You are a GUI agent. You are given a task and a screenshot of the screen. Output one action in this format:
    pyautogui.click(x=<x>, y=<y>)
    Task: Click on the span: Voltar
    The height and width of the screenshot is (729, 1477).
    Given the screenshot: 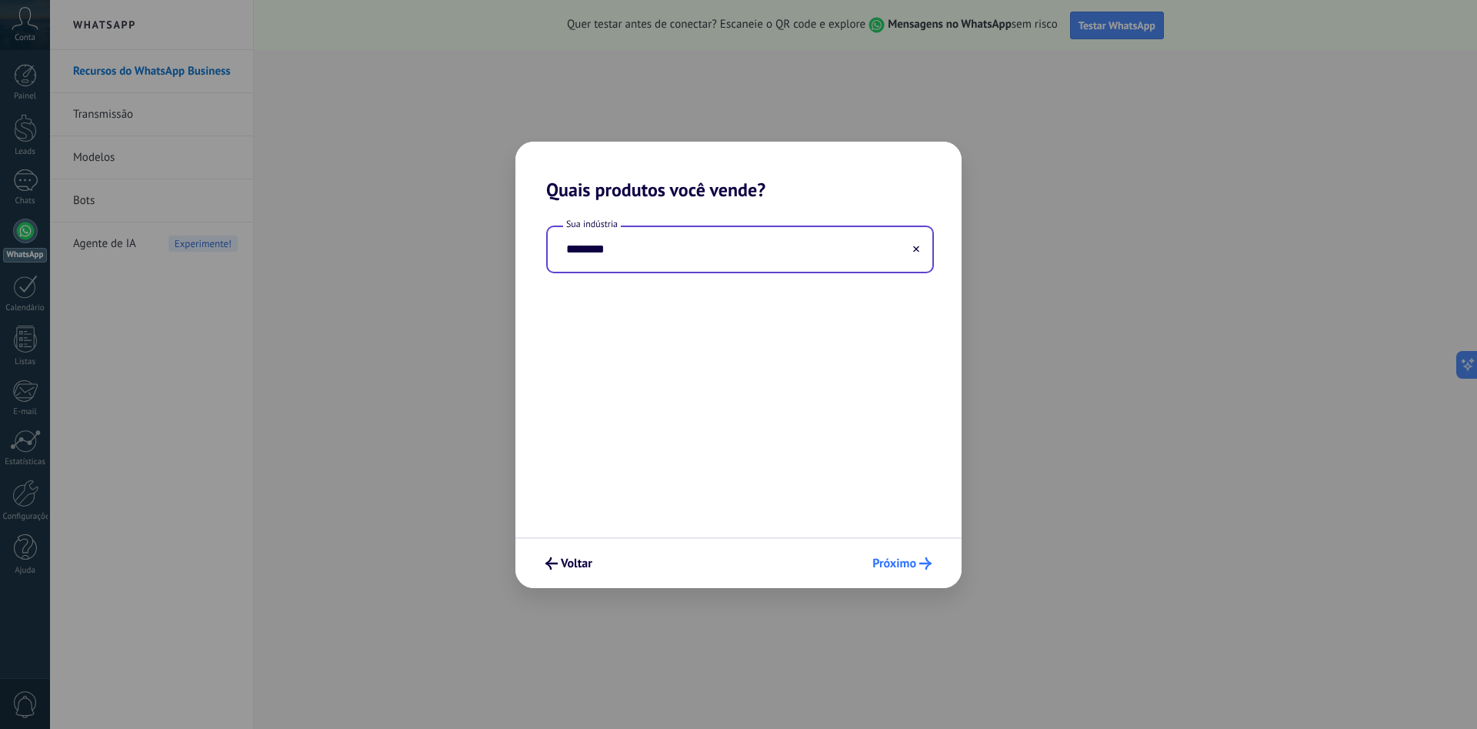 What is the action you would take?
    pyautogui.click(x=576, y=563)
    